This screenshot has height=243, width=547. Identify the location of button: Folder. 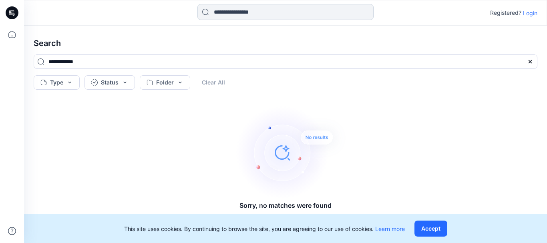
(165, 82).